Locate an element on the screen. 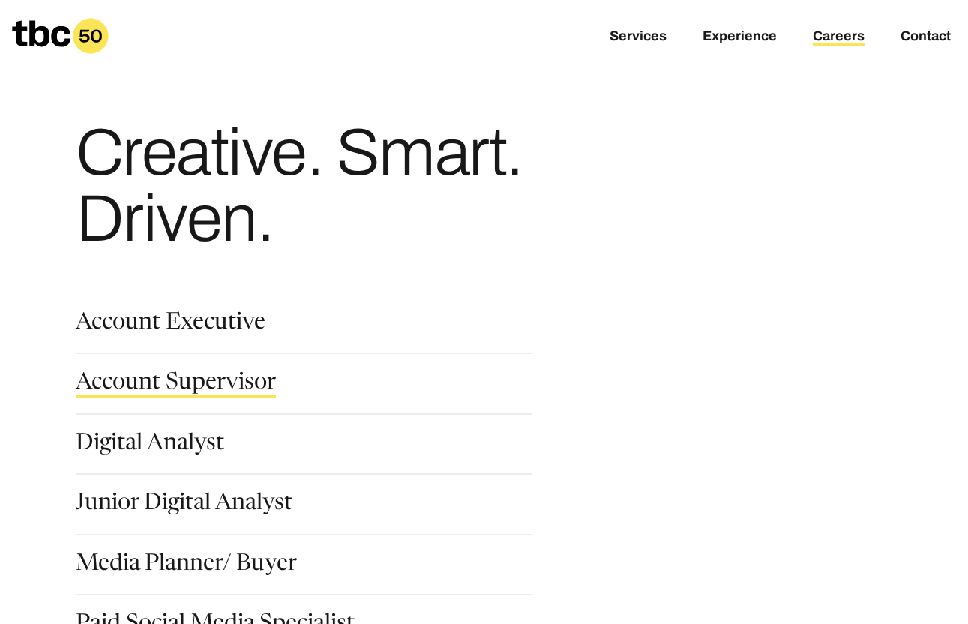 The image size is (968, 624). a: Digital Analyst is located at coordinates (150, 445).